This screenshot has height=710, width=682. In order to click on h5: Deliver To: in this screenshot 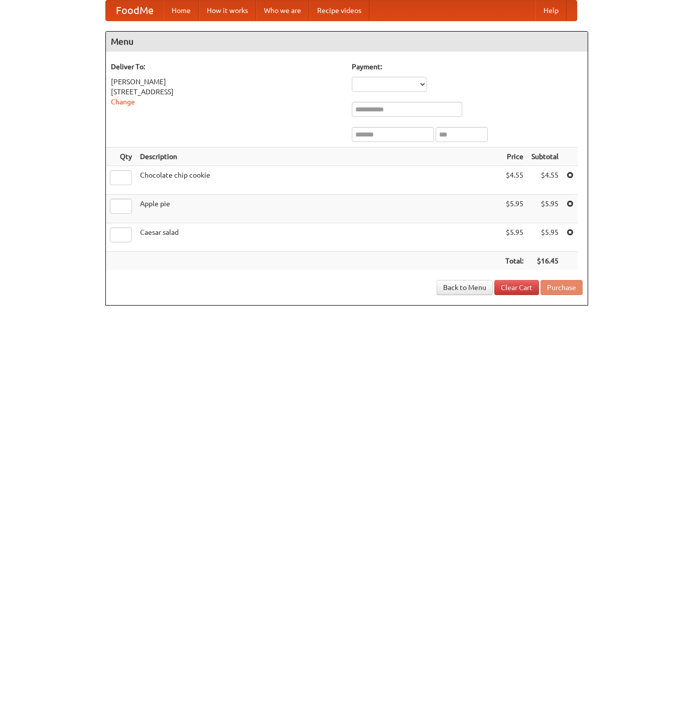, I will do `click(226, 67)`.